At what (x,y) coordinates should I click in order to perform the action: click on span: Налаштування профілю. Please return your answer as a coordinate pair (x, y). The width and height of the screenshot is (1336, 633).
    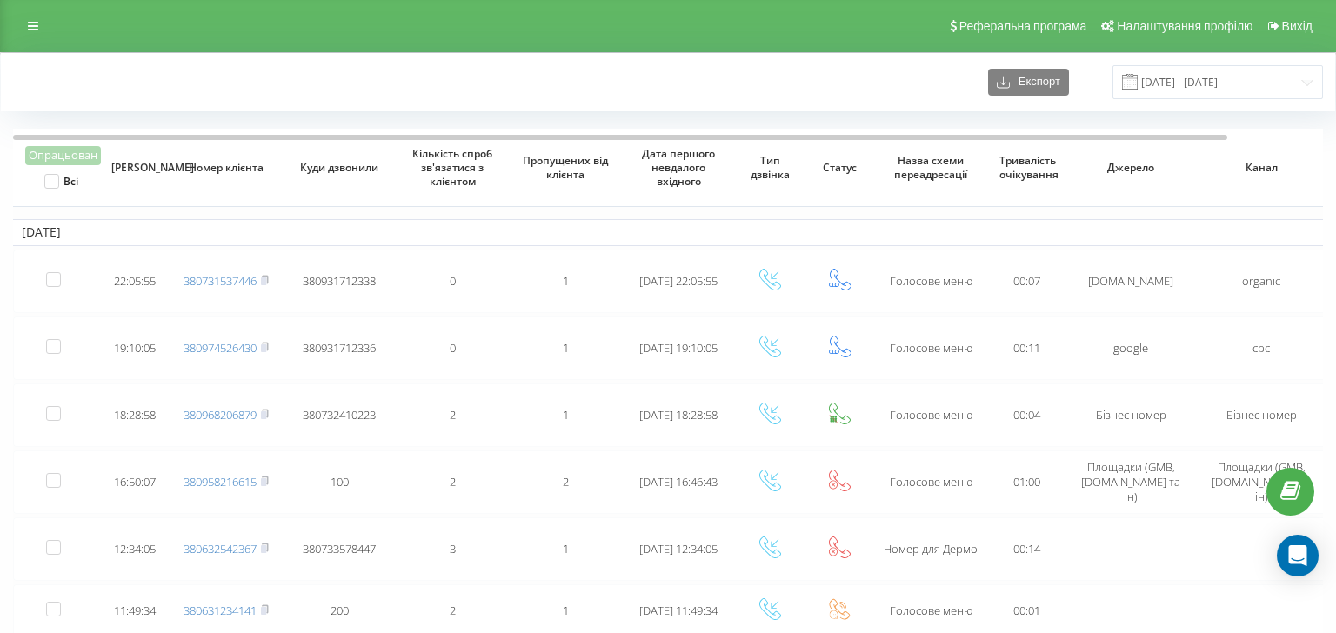
    Looking at the image, I should click on (1185, 26).